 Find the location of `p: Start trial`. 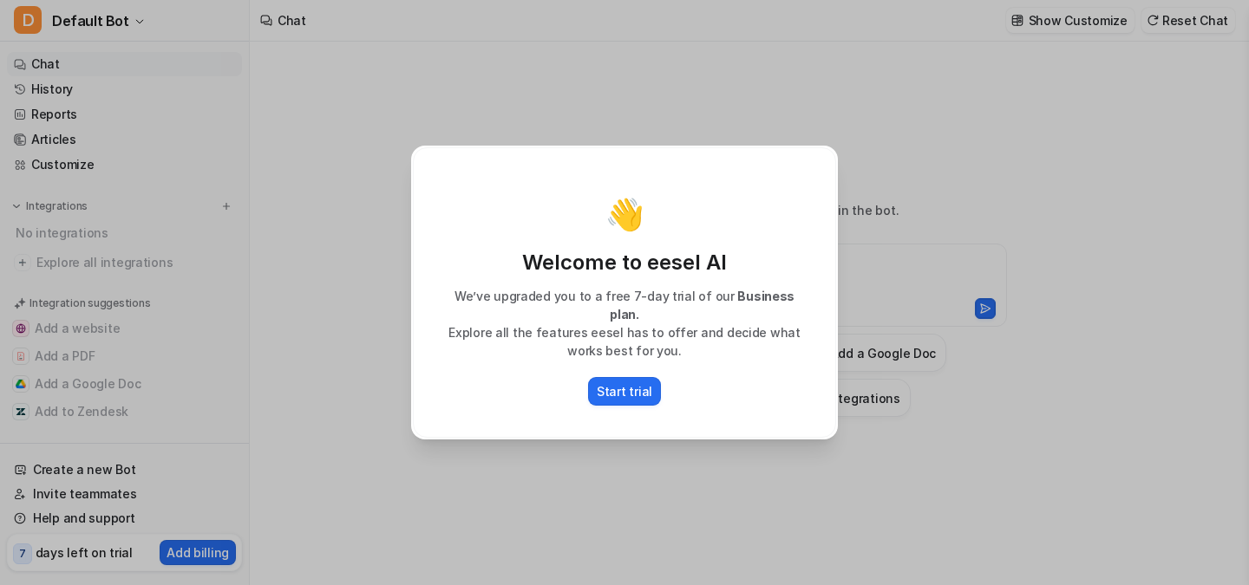

p: Start trial is located at coordinates (624, 391).